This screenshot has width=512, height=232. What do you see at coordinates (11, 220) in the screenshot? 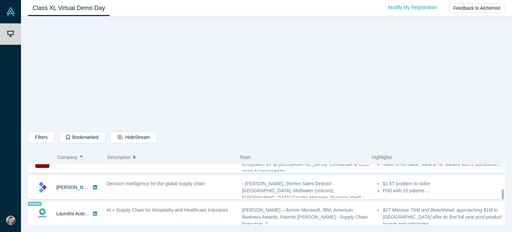
I see `img: Jack Meeks's Account` at bounding box center [11, 220].